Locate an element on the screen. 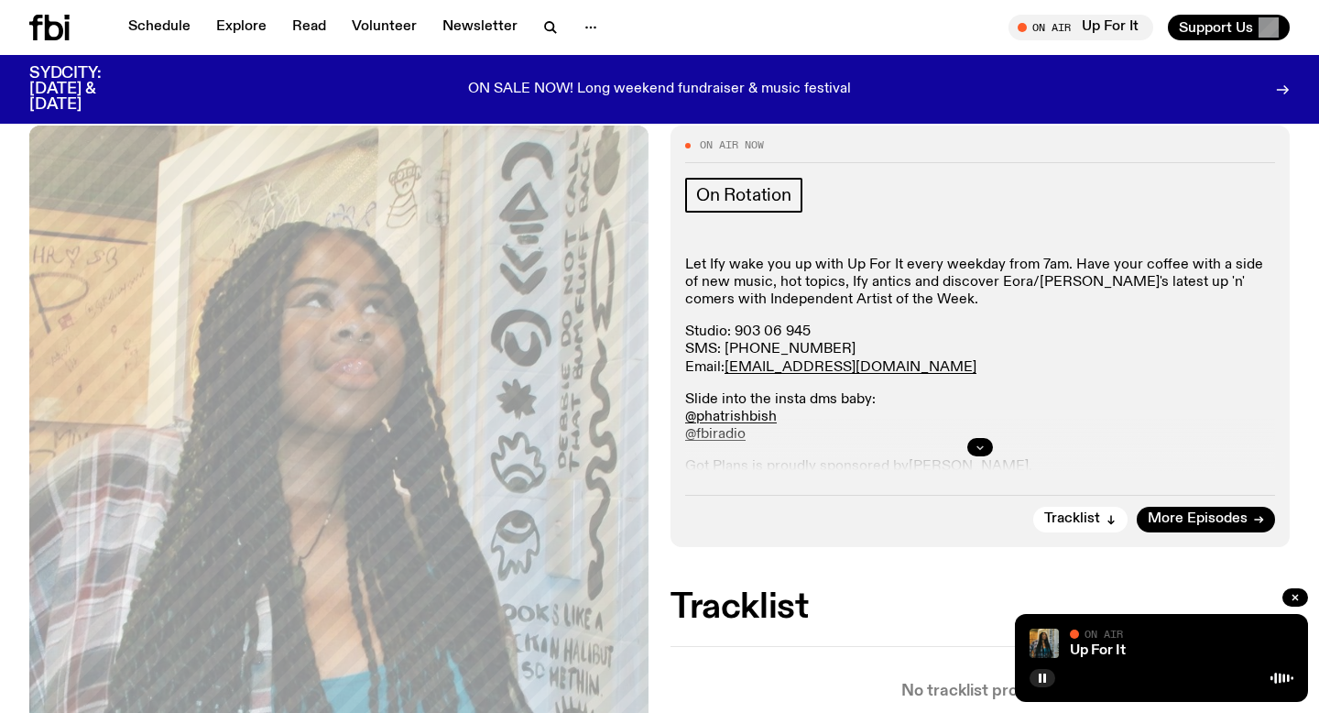 The width and height of the screenshot is (1319, 713). button: Support Us is located at coordinates (1228, 27).